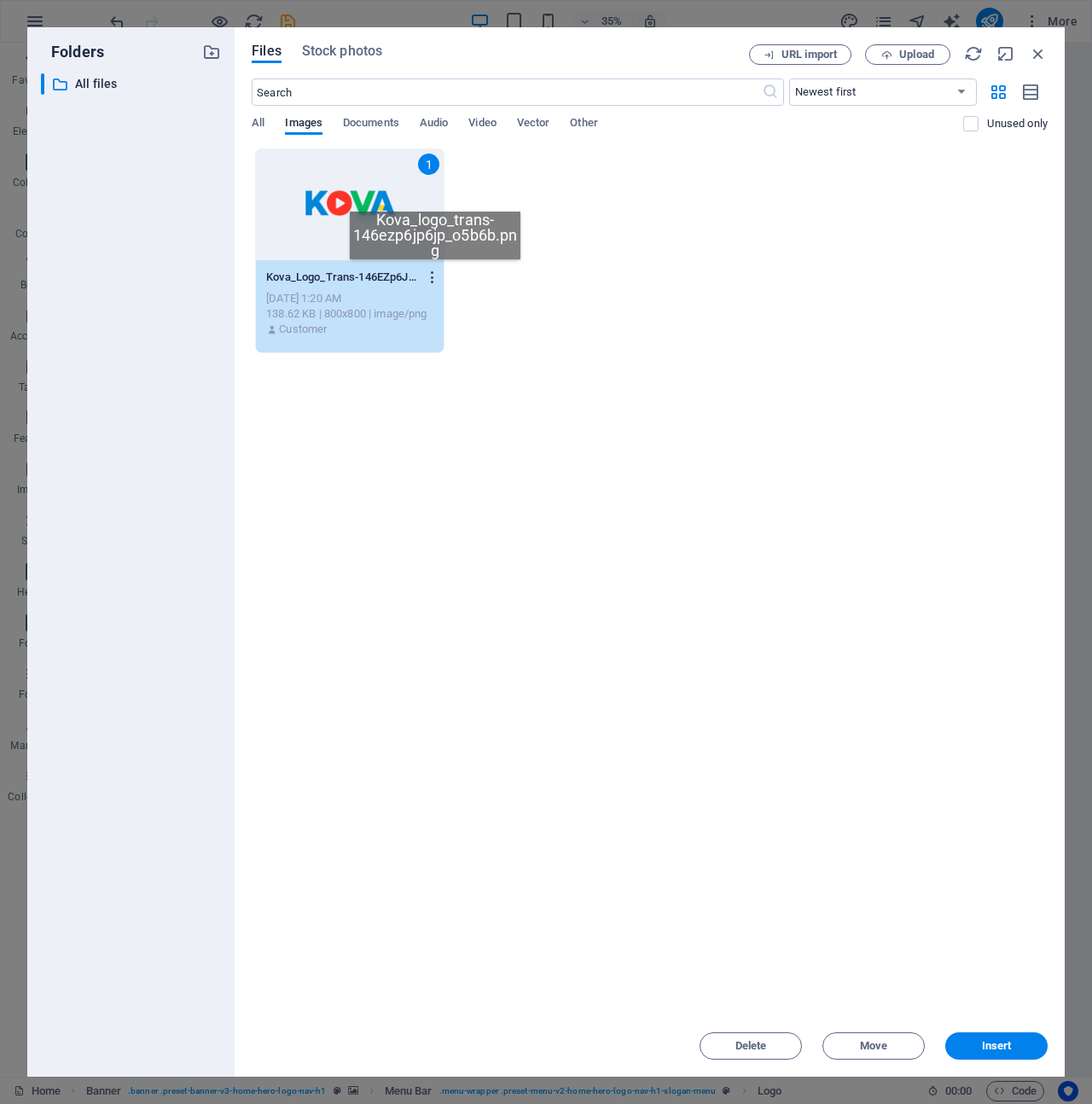  Describe the element at coordinates (342, 278) in the screenshot. I see `p: Kova_Logo_Trans-146EZp6J1QE2Jxp_o5b68g.png` at that location.